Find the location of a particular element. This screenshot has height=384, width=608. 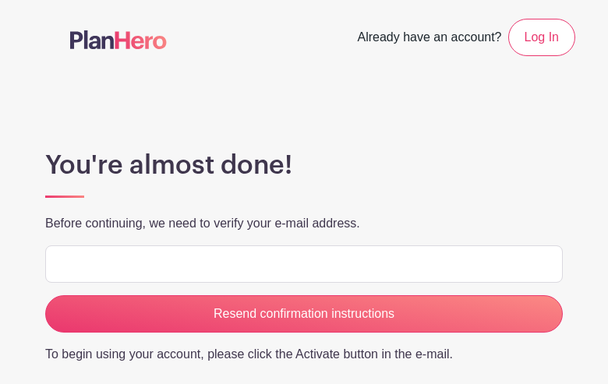

h1: You're almost done! is located at coordinates (304, 165).